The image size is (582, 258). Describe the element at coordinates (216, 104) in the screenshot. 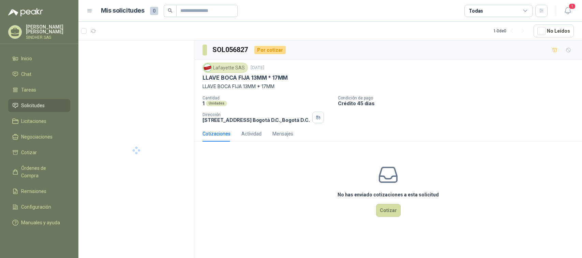

I see `div: Unidades` at that location.